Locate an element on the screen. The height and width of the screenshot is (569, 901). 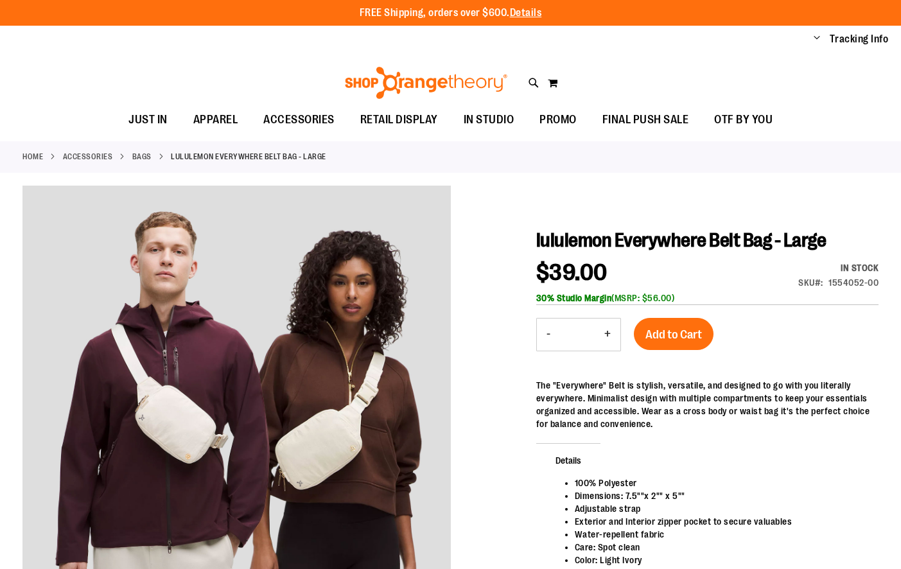
div: Availability is located at coordinates (838, 268).